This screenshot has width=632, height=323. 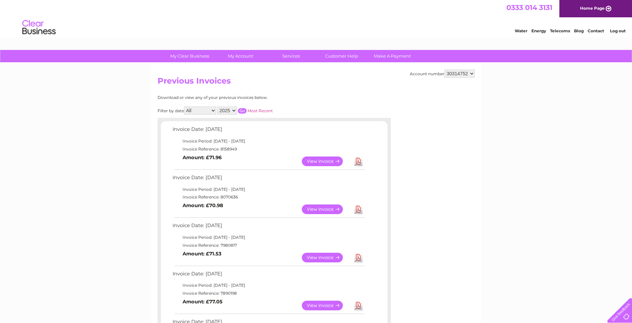 I want to click on a: Services, so click(x=291, y=56).